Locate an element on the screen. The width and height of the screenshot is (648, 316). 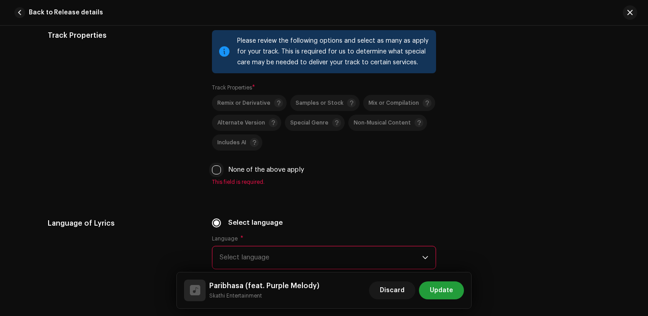
span: Update is located at coordinates (441, 290).